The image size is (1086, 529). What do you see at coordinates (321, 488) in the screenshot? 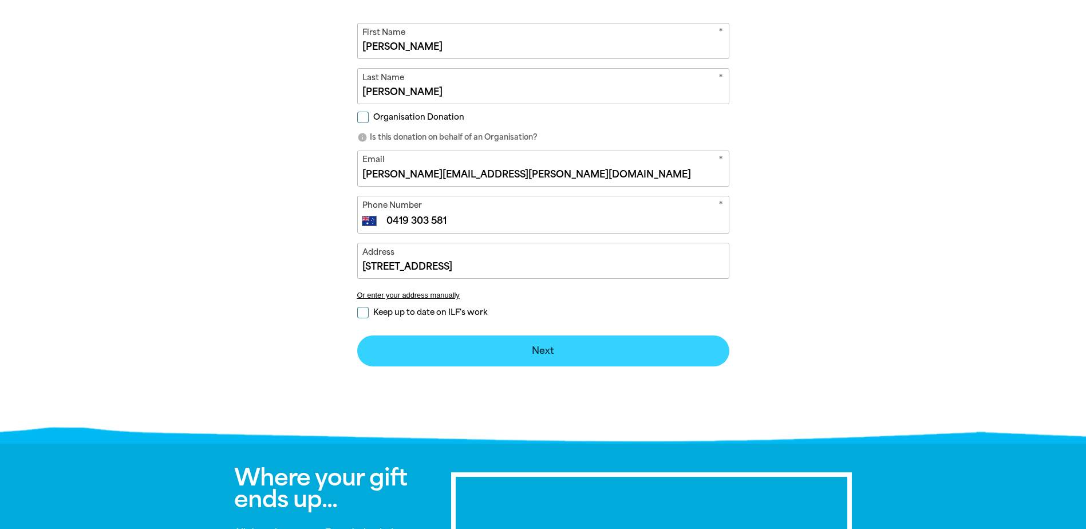
I see `span: Where your gift ends up...` at bounding box center [321, 488].